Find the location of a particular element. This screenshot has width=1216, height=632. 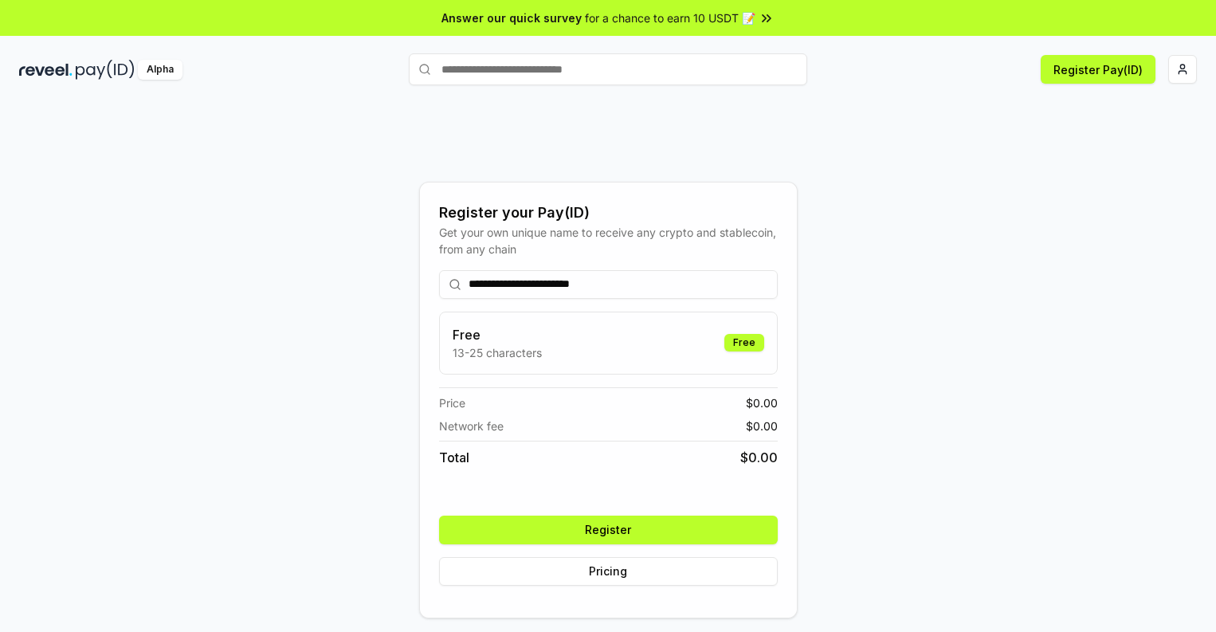

img: reveel_dark is located at coordinates (45, 69).